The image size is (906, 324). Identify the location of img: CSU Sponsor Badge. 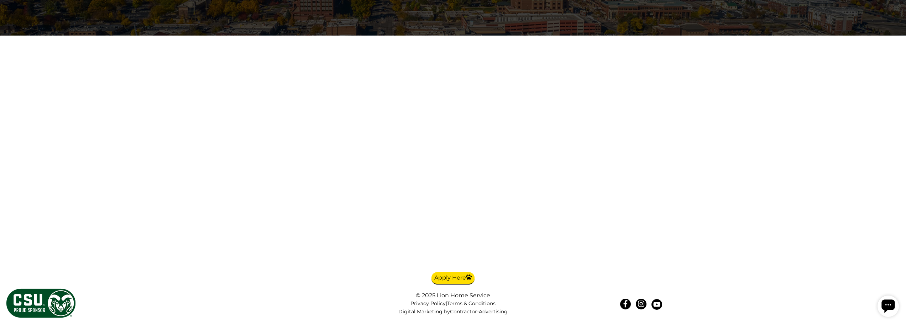
(41, 303).